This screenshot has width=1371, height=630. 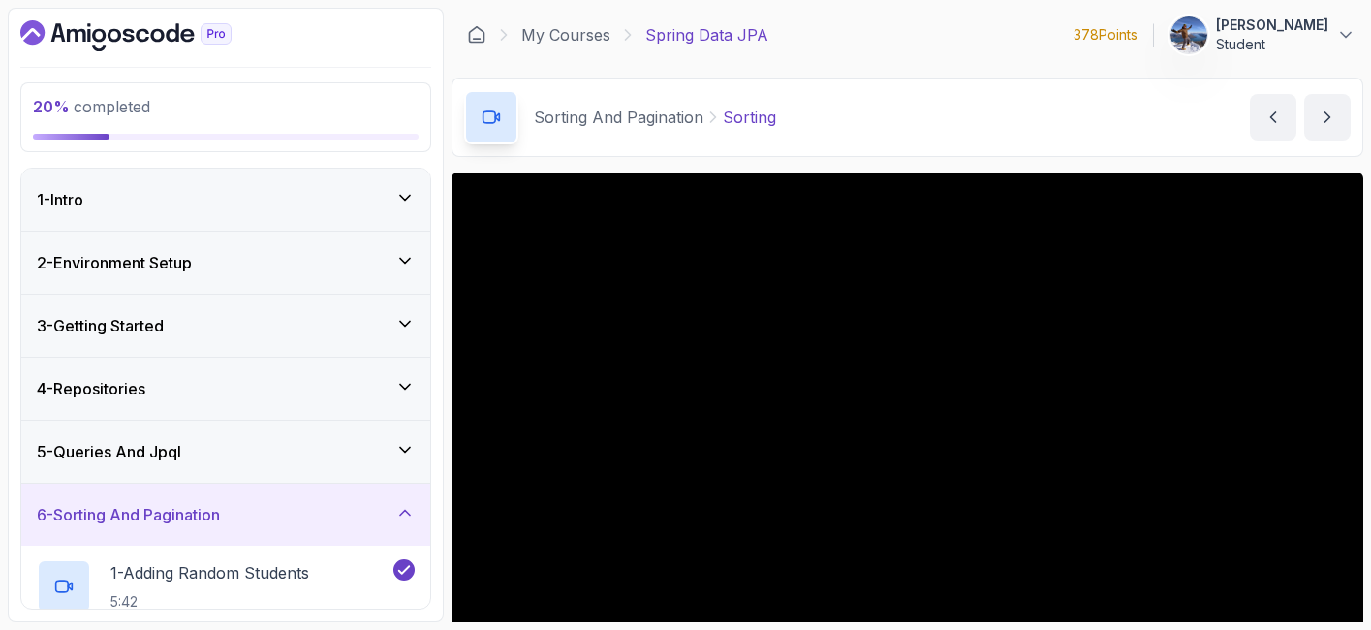 I want to click on h3: 1 - Intro, so click(x=60, y=200).